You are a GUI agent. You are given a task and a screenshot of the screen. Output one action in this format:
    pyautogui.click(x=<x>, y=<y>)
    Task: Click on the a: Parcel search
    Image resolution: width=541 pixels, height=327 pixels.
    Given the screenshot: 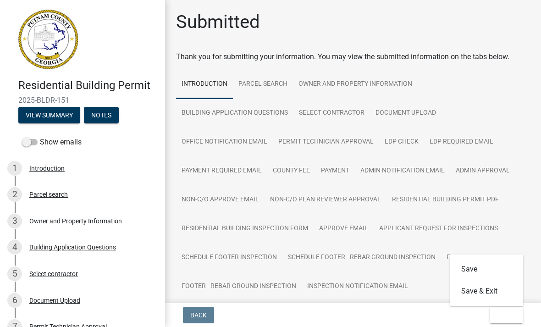 What is the action you would take?
    pyautogui.click(x=263, y=84)
    